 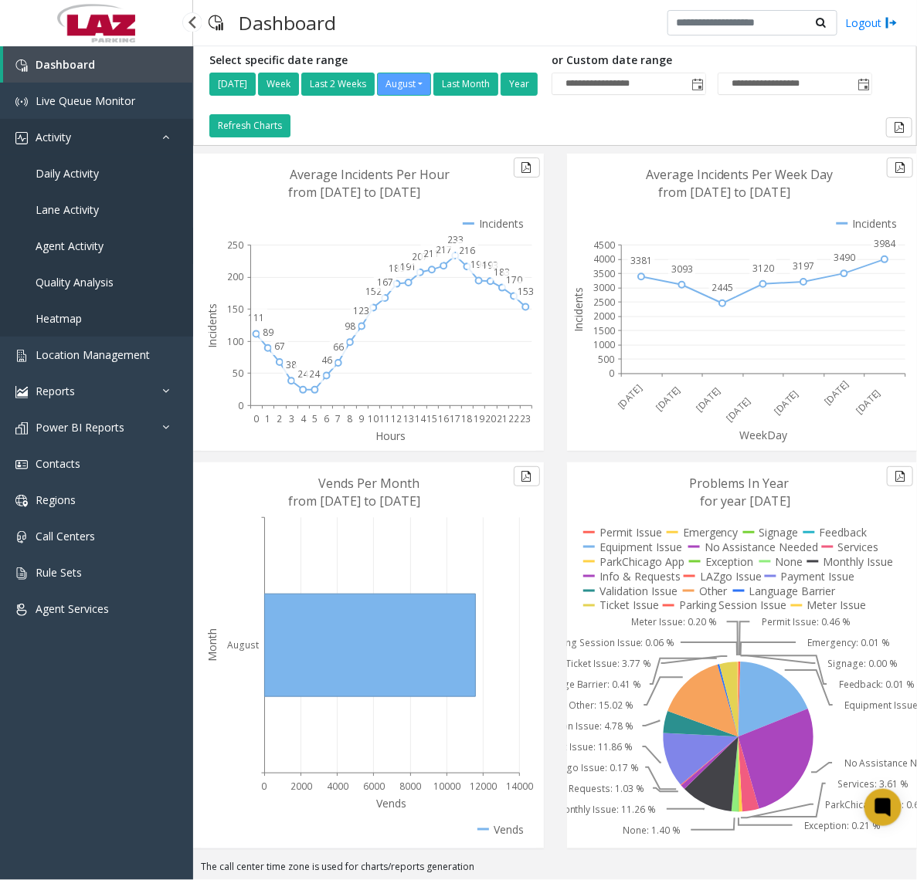 What do you see at coordinates (432, 253) in the screenshot?
I see `text: 211` at bounding box center [432, 253].